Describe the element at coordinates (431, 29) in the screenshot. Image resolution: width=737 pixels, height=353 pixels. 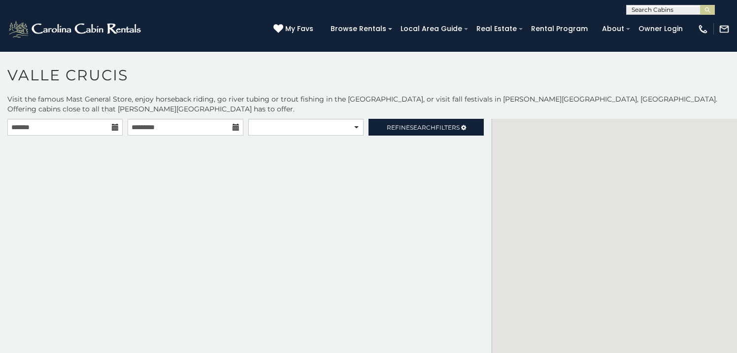
I see `a: Local Area Guide` at that location.